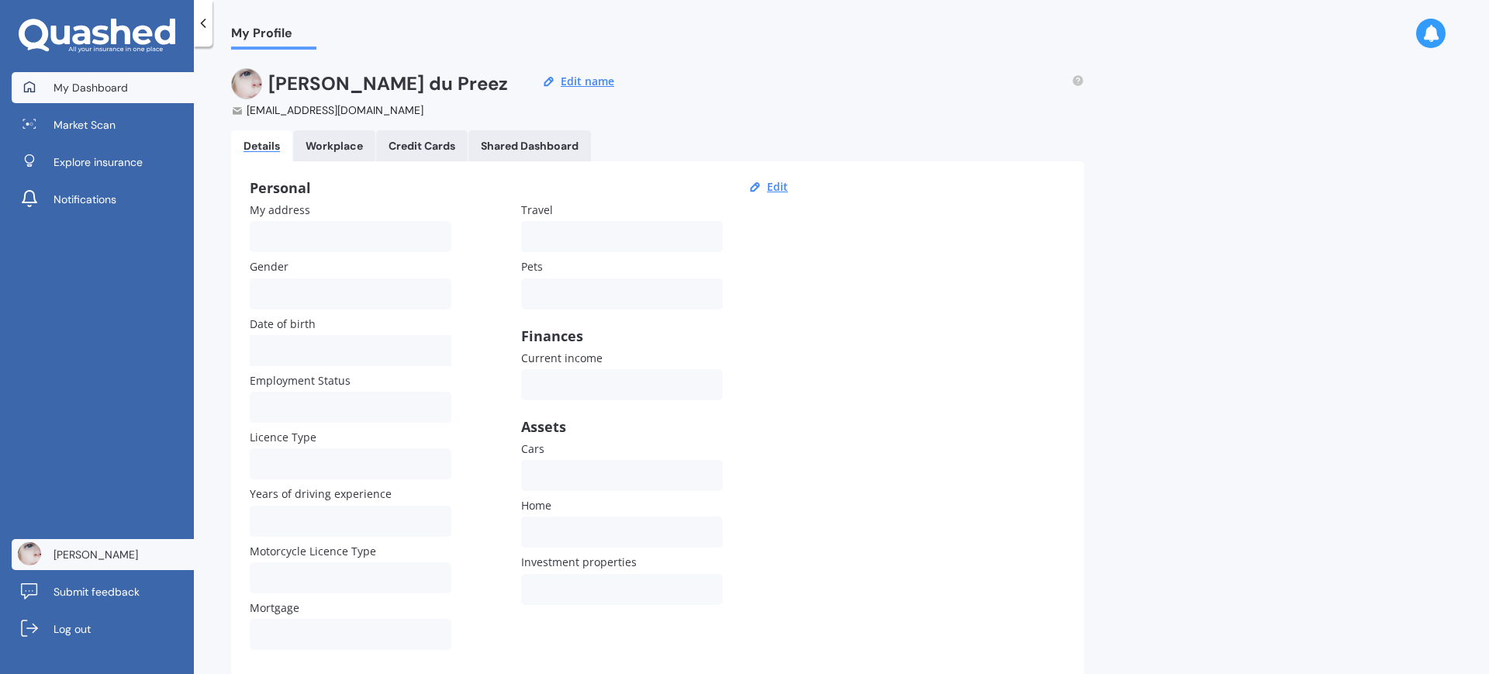  Describe the element at coordinates (530, 146) in the screenshot. I see `a: Shared Dashboard` at that location.